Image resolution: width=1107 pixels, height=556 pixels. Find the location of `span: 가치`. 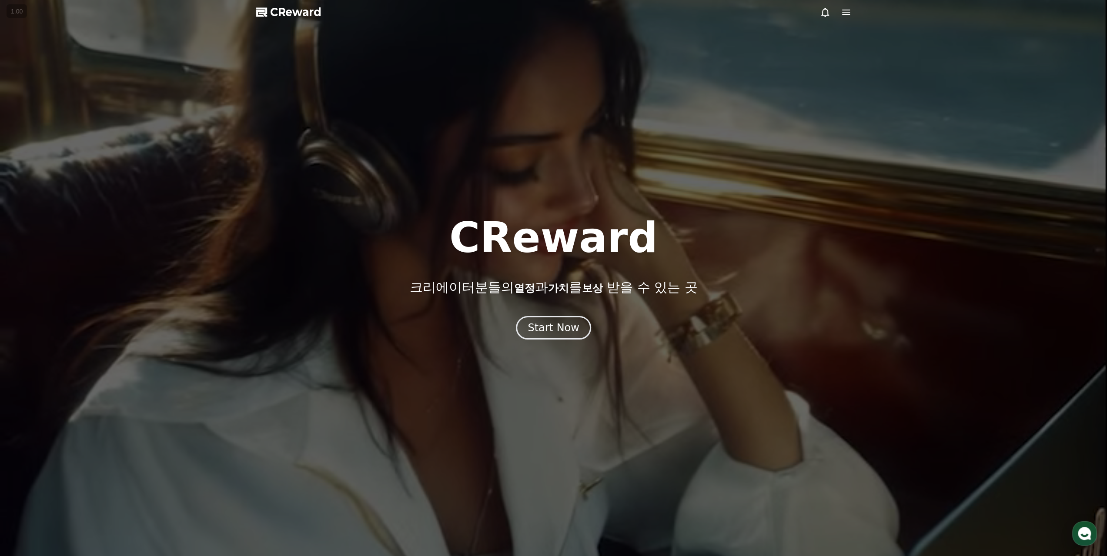

span: 가치 is located at coordinates (558, 288).